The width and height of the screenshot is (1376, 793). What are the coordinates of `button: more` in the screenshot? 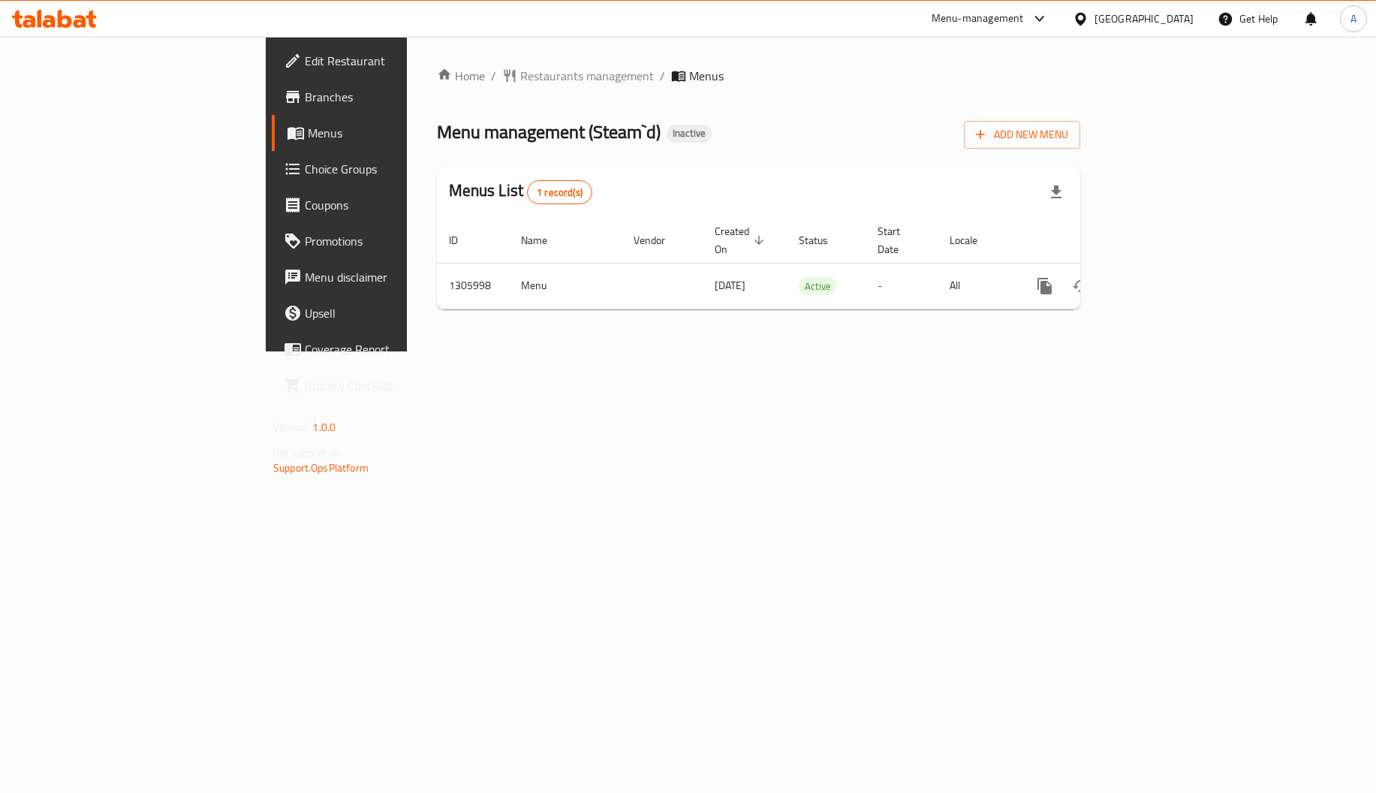 It's located at (1045, 286).